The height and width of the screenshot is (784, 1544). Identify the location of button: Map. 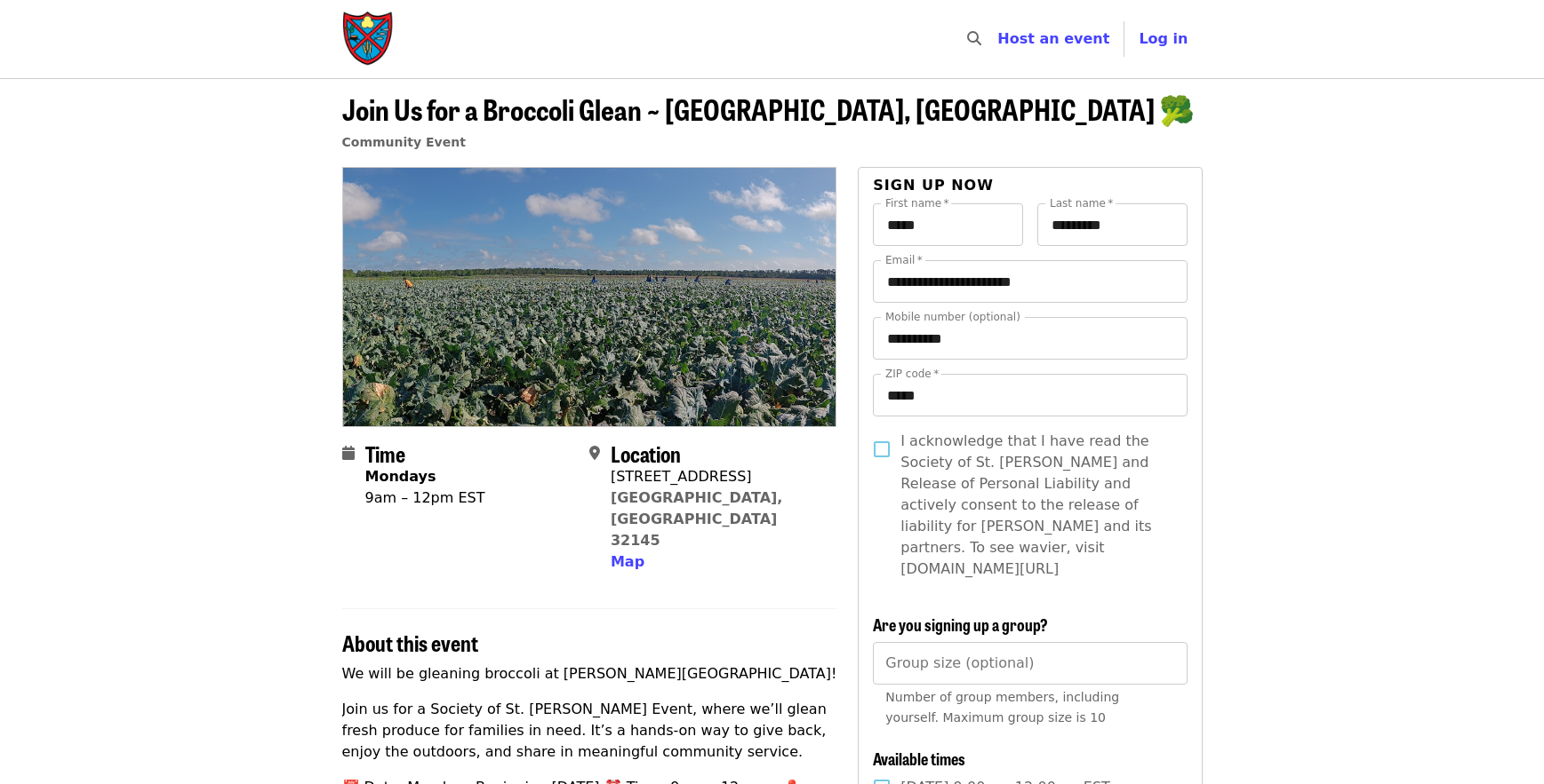
(627, 562).